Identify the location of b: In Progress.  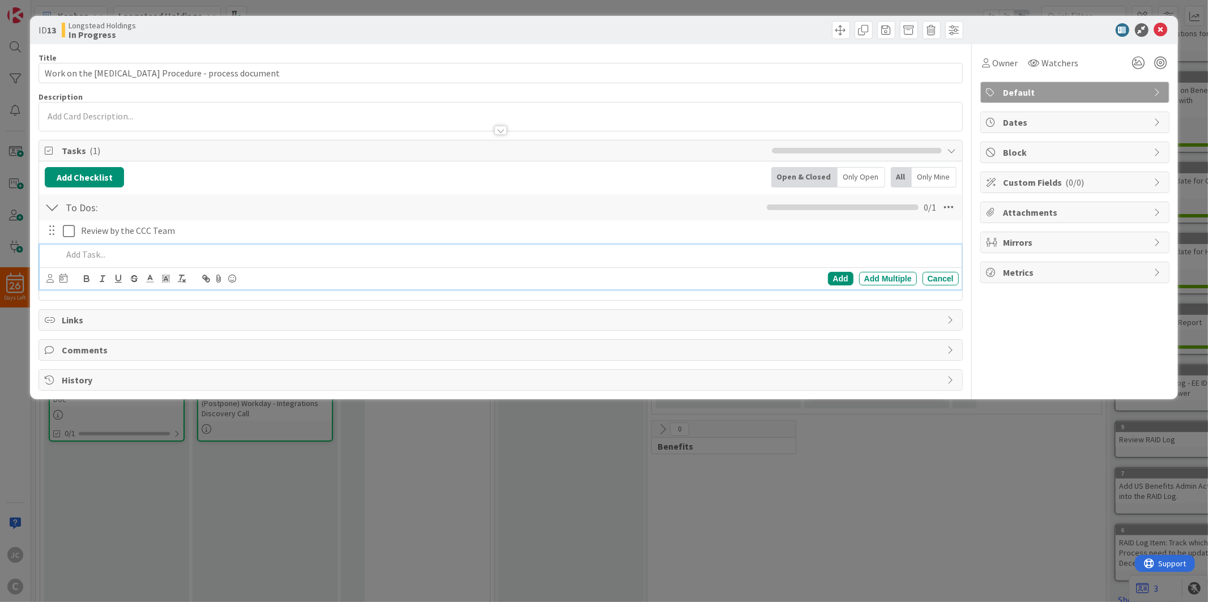
(102, 35).